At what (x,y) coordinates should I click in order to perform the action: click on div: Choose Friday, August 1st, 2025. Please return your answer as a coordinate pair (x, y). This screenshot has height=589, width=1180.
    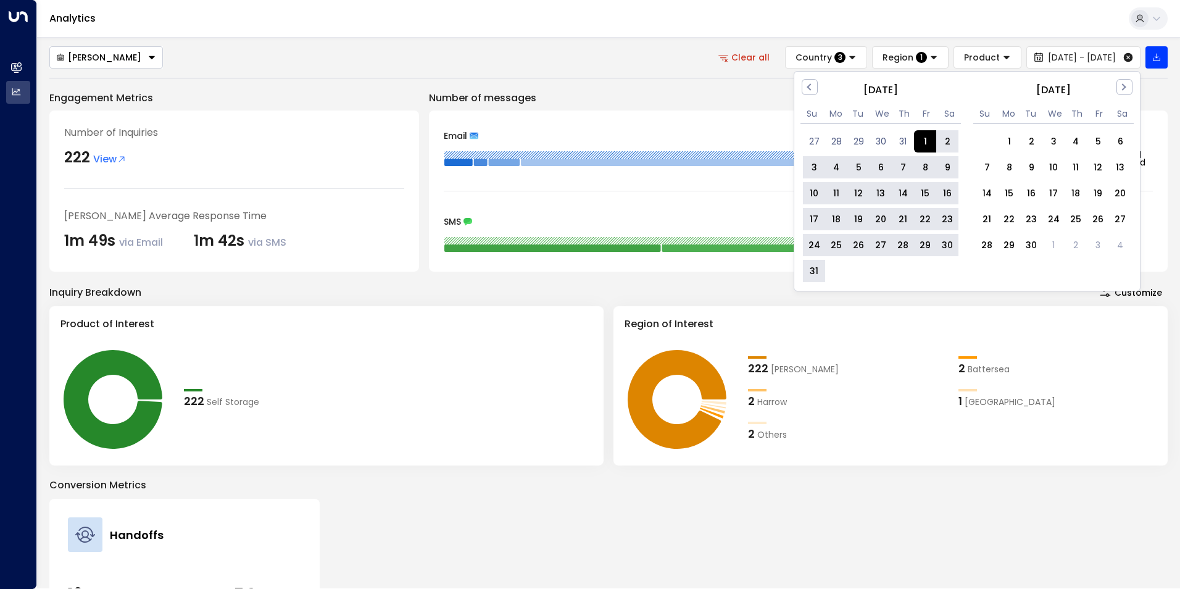
    Looking at the image, I should click on (925, 141).